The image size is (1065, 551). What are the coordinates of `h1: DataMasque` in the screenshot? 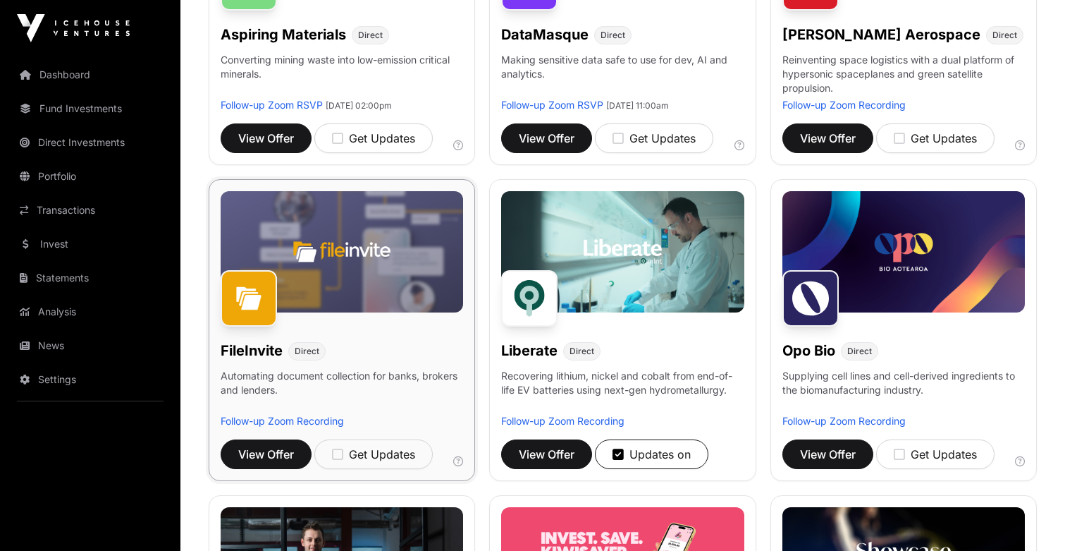 It's located at (545, 35).